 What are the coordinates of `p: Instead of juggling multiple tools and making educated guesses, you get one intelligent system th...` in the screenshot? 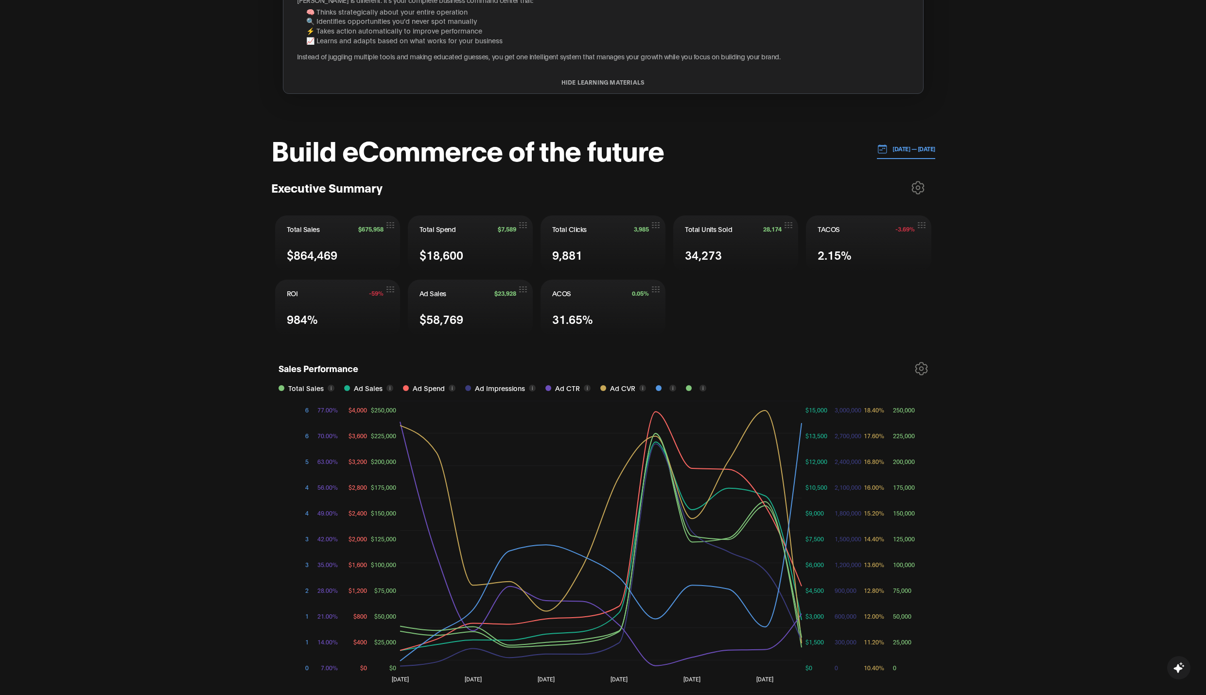 It's located at (603, 56).